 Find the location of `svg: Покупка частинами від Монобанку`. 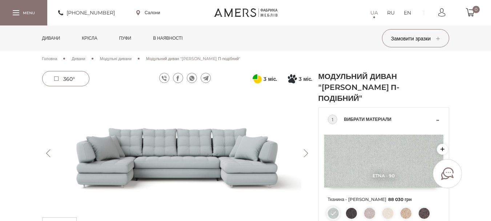

svg: Покупка частинами від Монобанку is located at coordinates (292, 79).